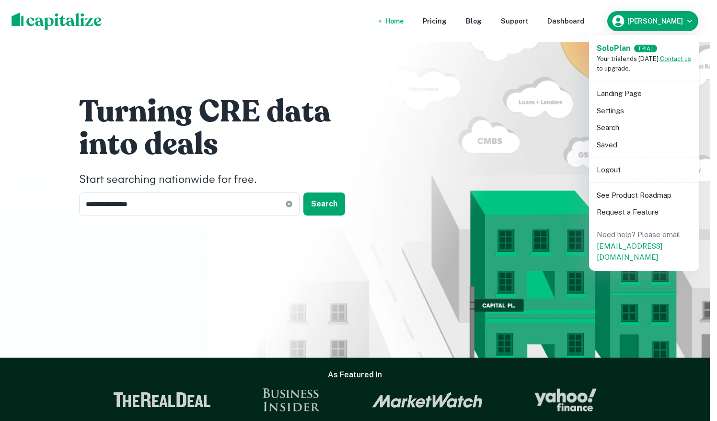 The height and width of the screenshot is (421, 717). I want to click on li: Landing Page, so click(644, 94).